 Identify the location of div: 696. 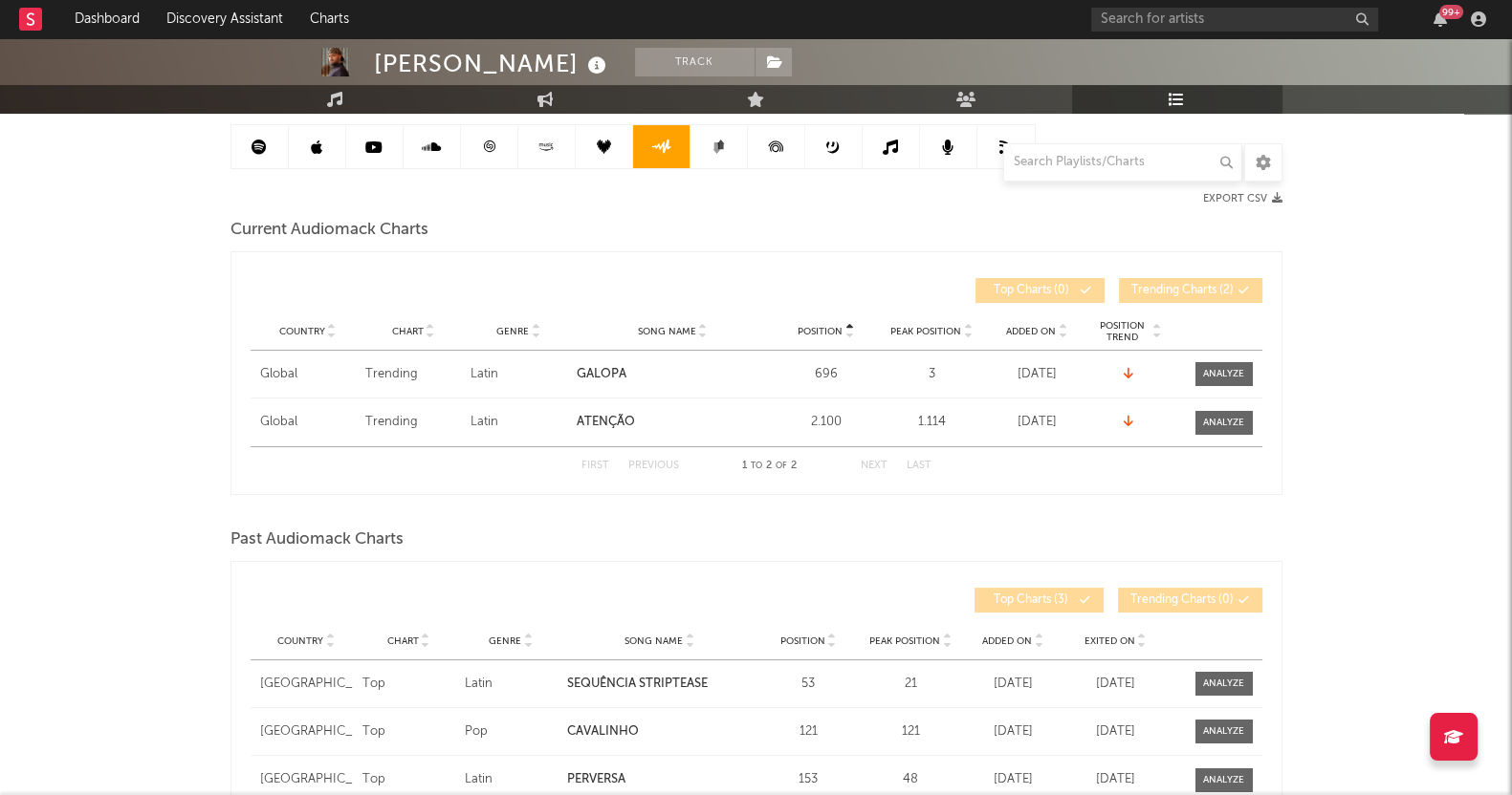
(825, 374).